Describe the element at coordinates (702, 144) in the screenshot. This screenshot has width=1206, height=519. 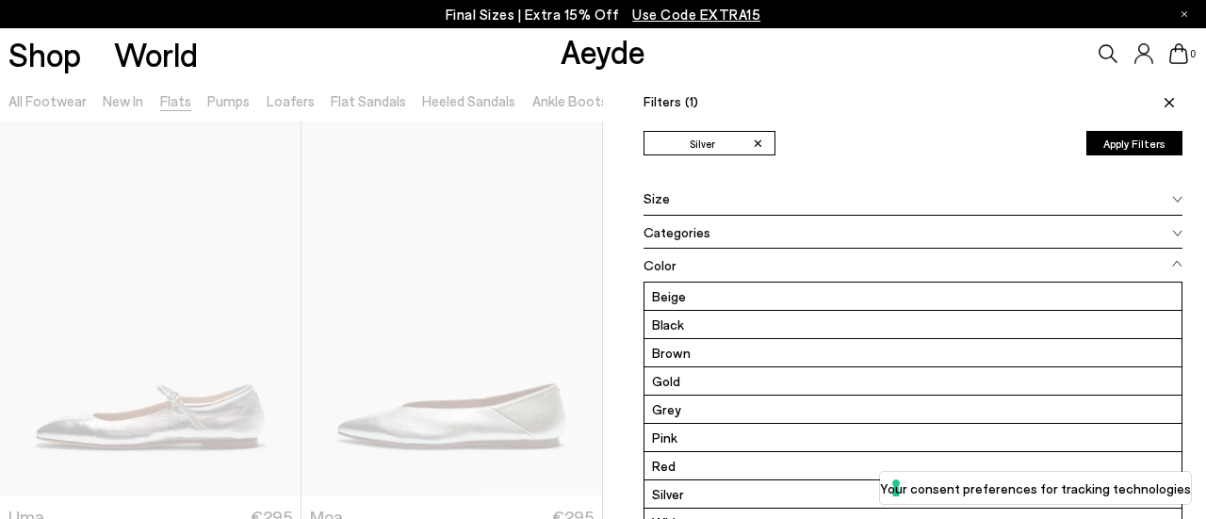
I see `span: Silver` at that location.